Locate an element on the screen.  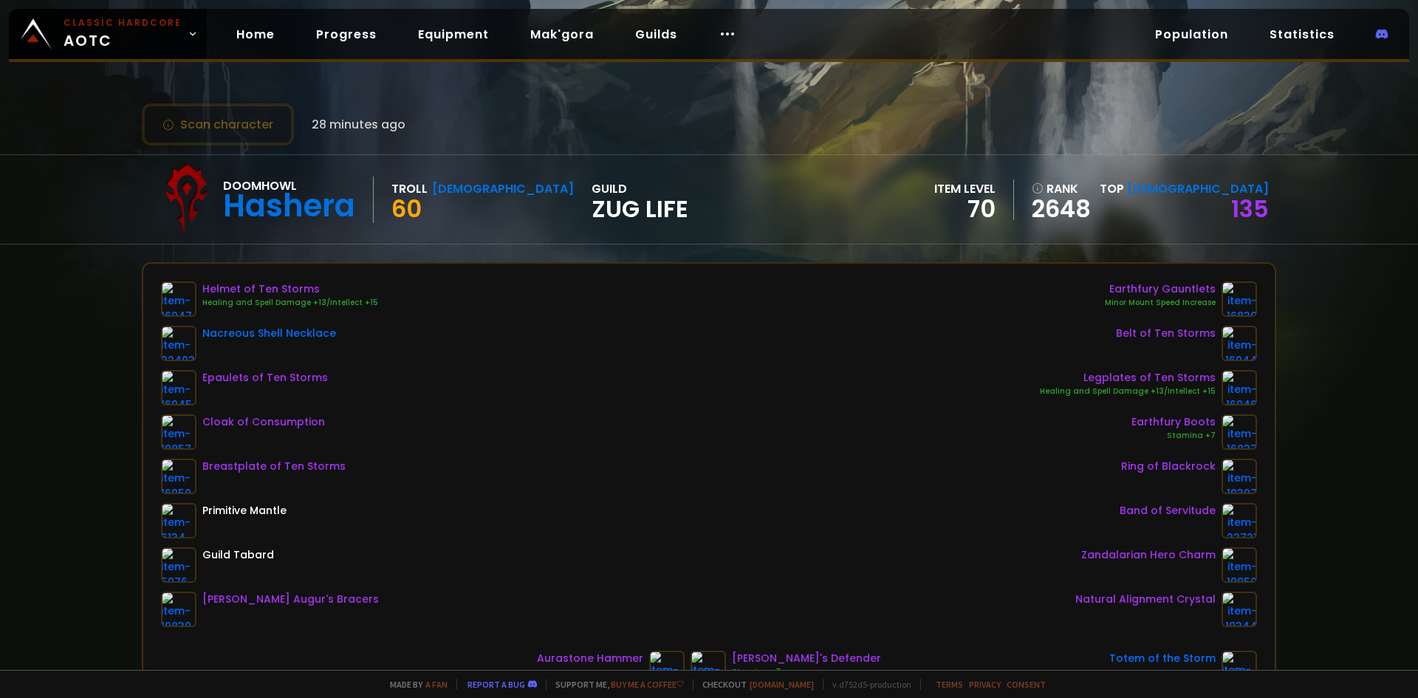
img: item-16945 is located at coordinates (179, 388).